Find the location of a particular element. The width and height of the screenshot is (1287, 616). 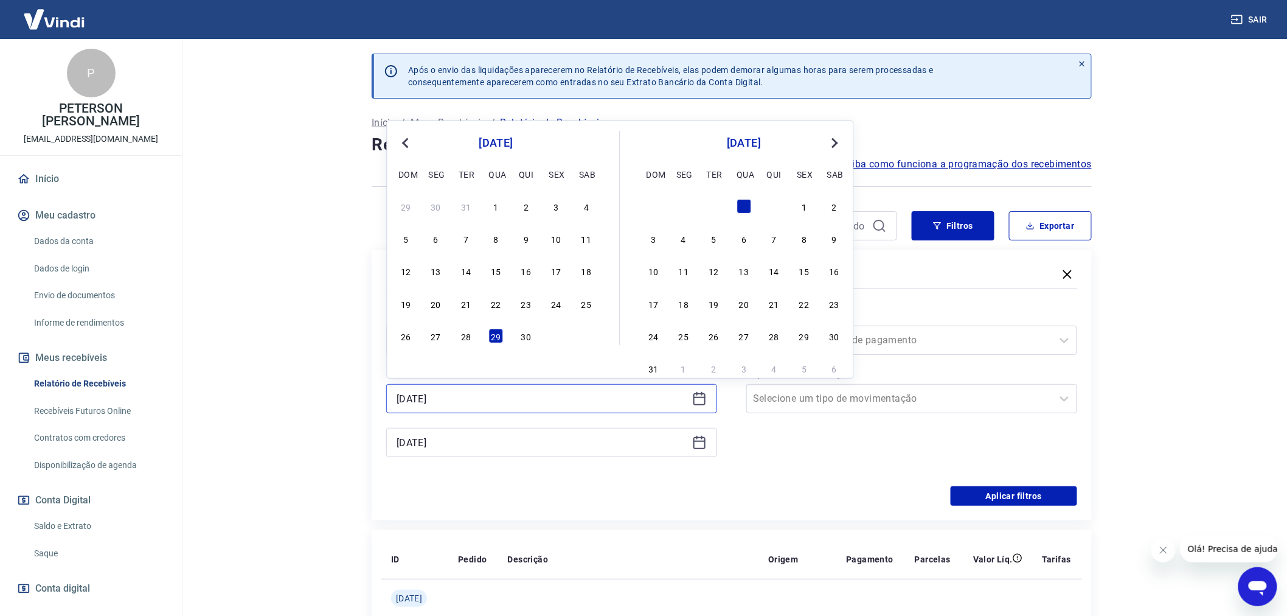

button: Sair is located at coordinates (1251, 19).